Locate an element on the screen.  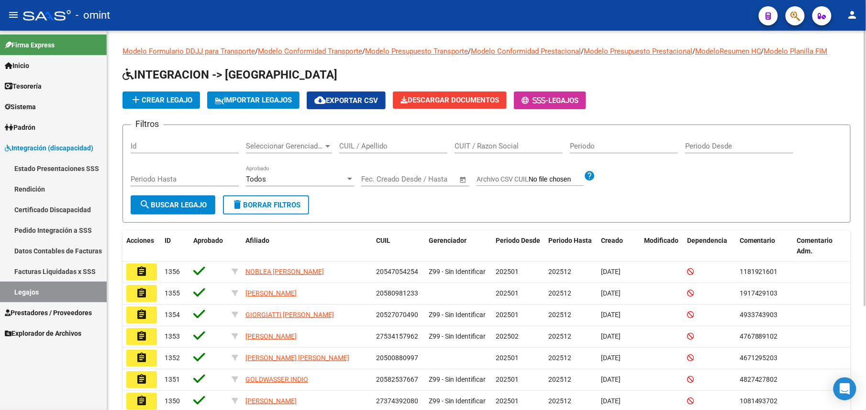
span: 4767889102 is located at coordinates (759, 336).